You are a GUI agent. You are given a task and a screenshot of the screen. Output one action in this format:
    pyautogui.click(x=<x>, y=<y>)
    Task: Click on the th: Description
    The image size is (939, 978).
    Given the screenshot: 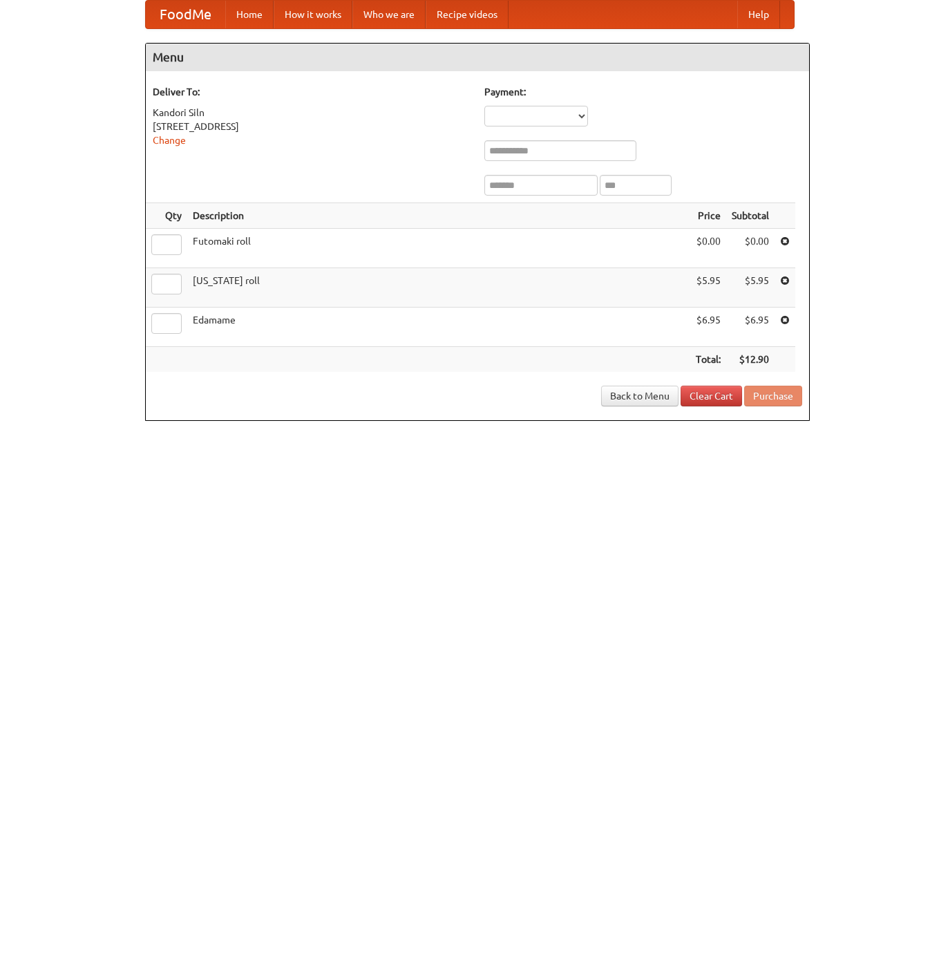 What is the action you would take?
    pyautogui.click(x=439, y=216)
    